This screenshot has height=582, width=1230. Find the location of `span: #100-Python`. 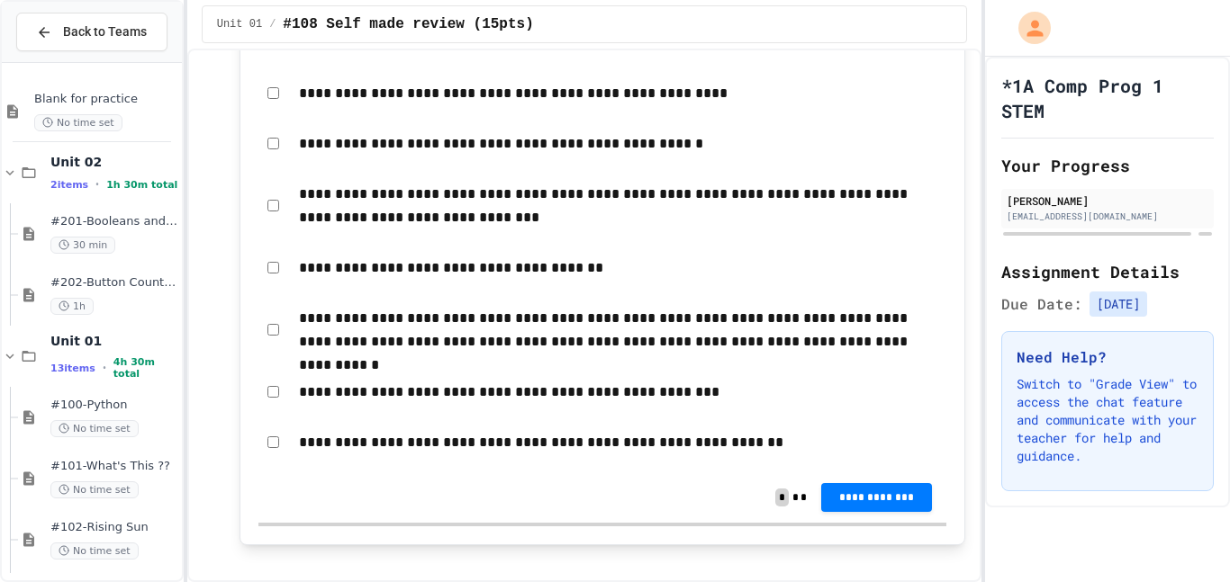

span: #100-Python is located at coordinates (114, 405).